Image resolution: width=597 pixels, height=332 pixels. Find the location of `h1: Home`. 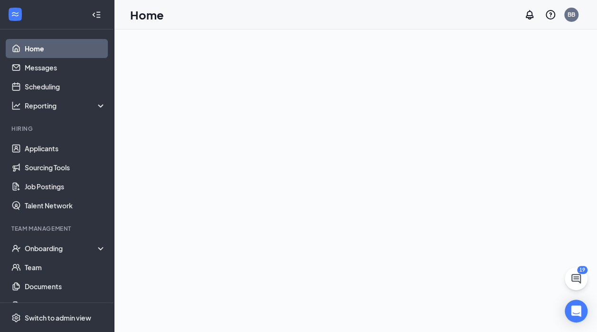

h1: Home is located at coordinates (147, 15).